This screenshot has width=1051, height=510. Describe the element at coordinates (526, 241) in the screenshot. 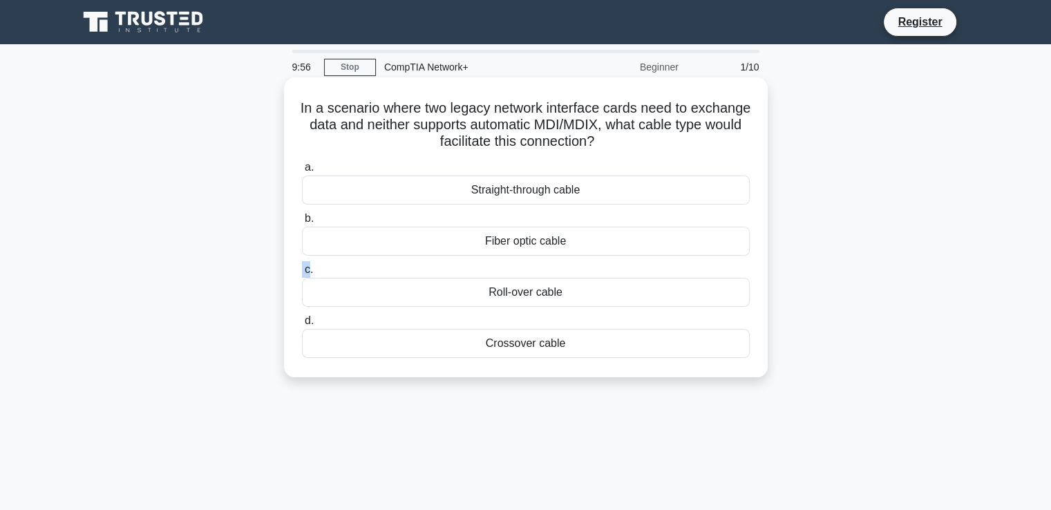

I see `div: Fiber optic cable` at that location.